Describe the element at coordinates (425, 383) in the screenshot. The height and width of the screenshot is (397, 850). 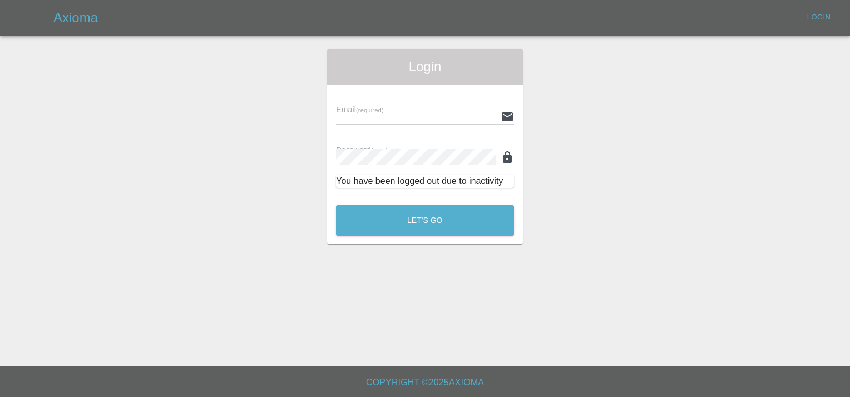
I see `h6: Copyright © 2025 Axioma` at that location.